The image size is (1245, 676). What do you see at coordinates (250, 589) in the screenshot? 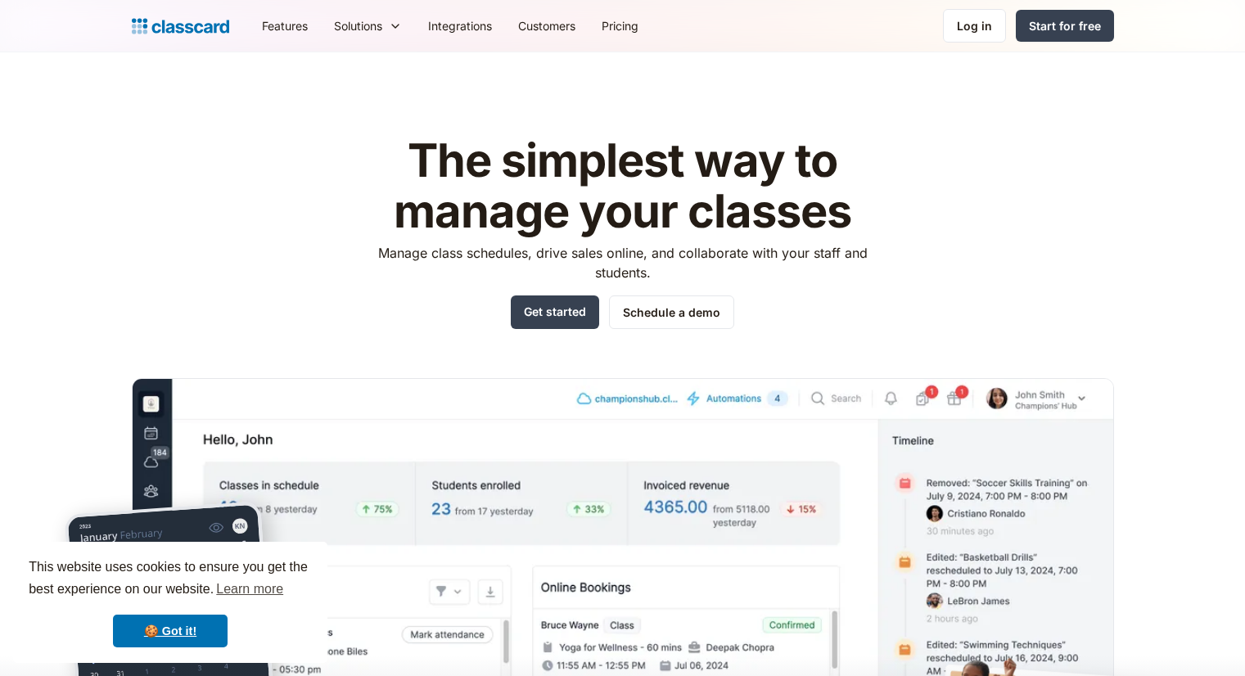
I see `a: learn more about cookies` at bounding box center [250, 589].